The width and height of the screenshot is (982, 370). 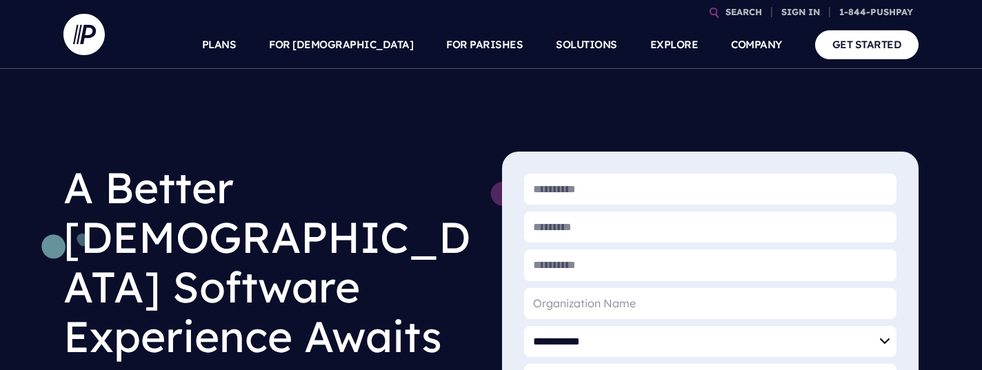 I want to click on a: PLANS, so click(x=219, y=45).